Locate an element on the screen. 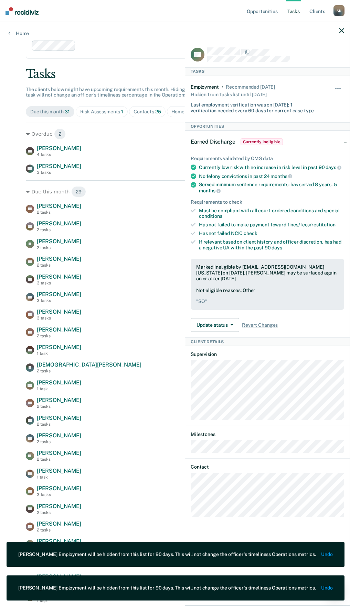 This screenshot has width=350, height=606. div: Served minimum sentence requirements: has served 8 years, 5 is located at coordinates (271, 188).